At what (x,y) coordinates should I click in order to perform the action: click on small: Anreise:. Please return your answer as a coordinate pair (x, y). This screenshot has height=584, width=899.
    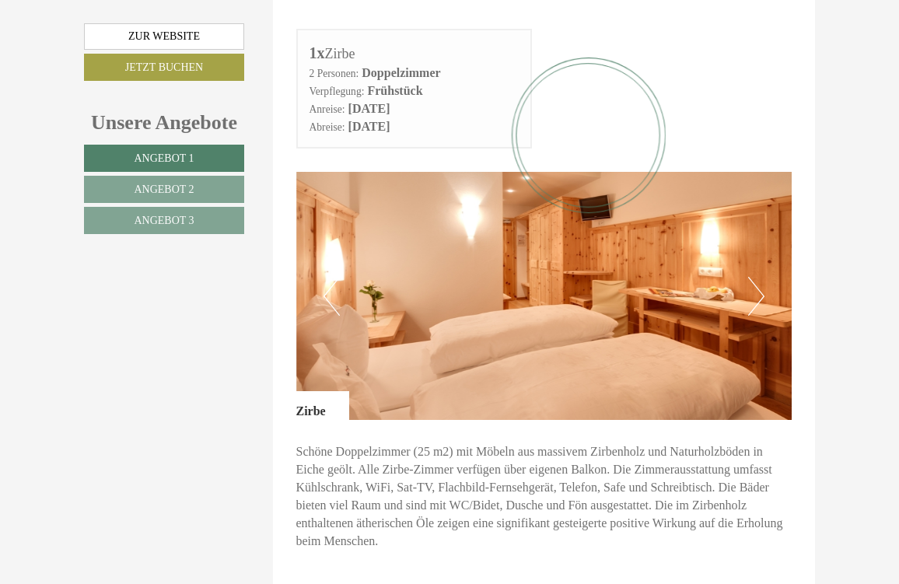
    Looking at the image, I should click on (327, 109).